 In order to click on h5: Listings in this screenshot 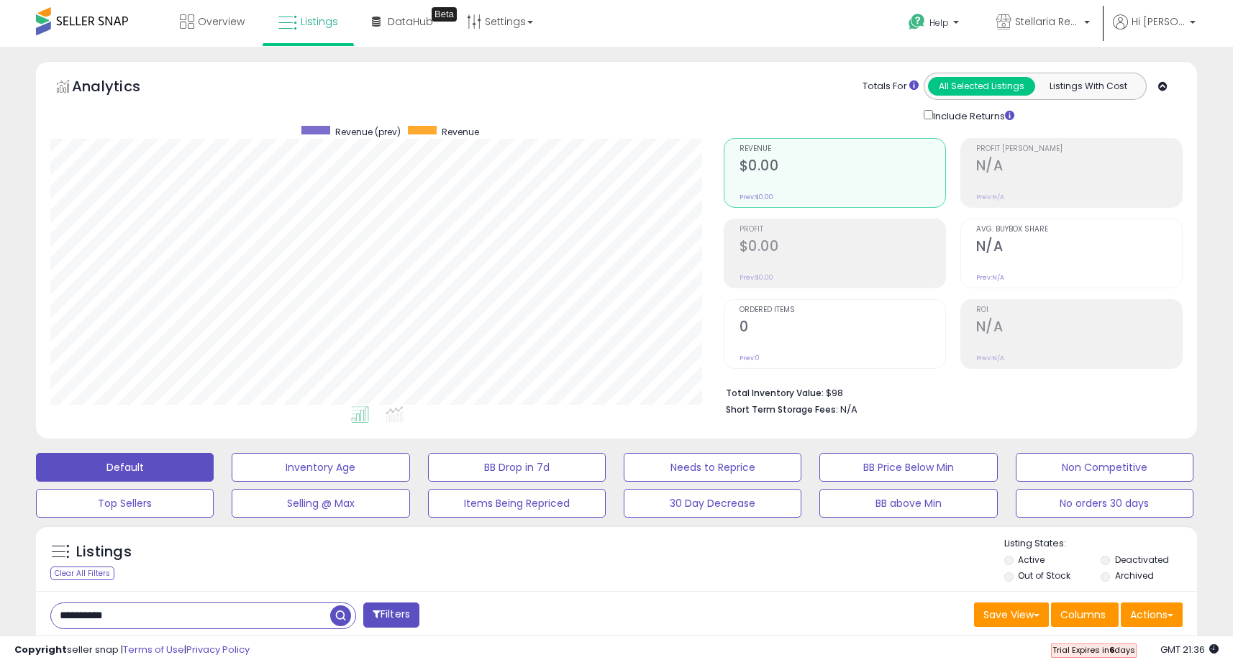, I will do `click(104, 553)`.